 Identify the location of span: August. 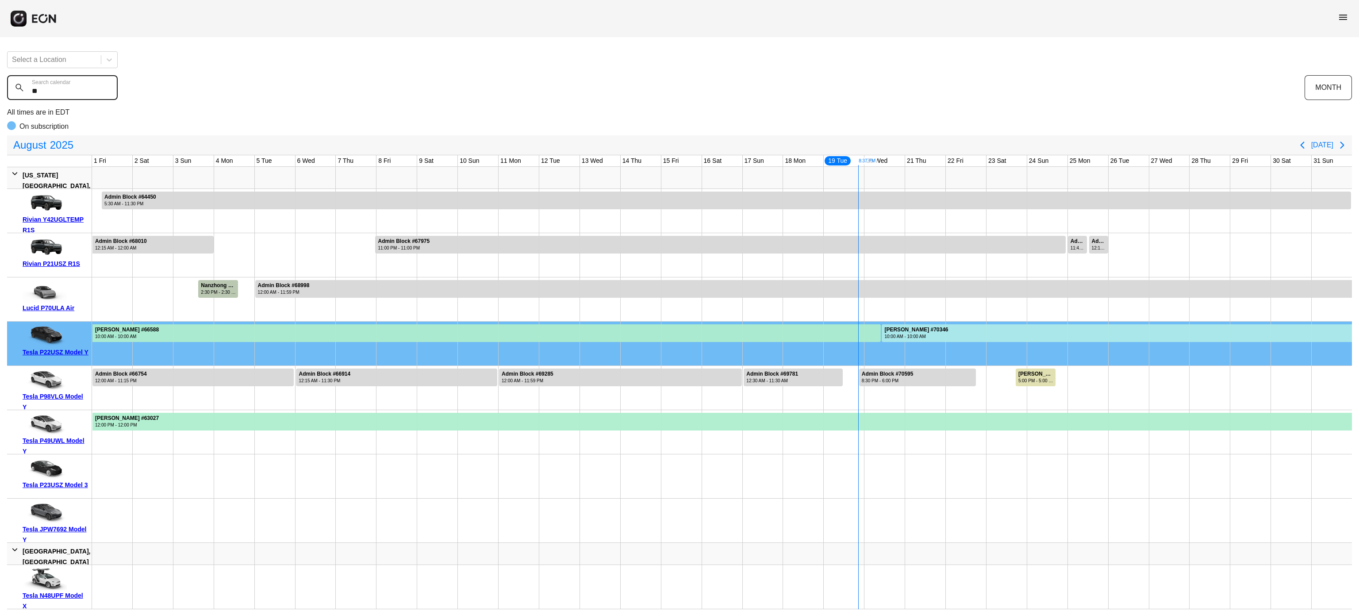
(30, 145).